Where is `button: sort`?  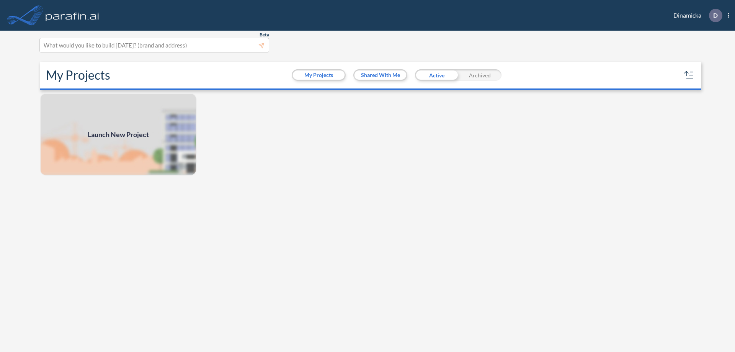
button: sort is located at coordinates (689, 75).